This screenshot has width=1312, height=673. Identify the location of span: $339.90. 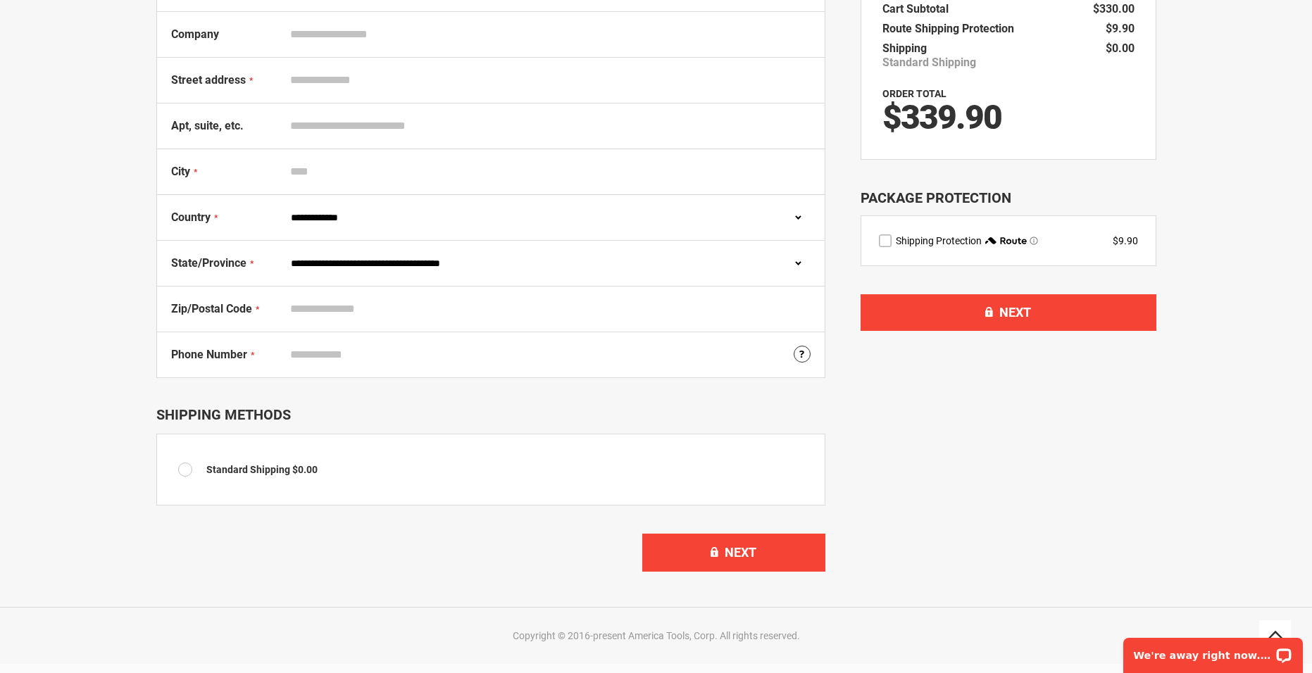
(941, 117).